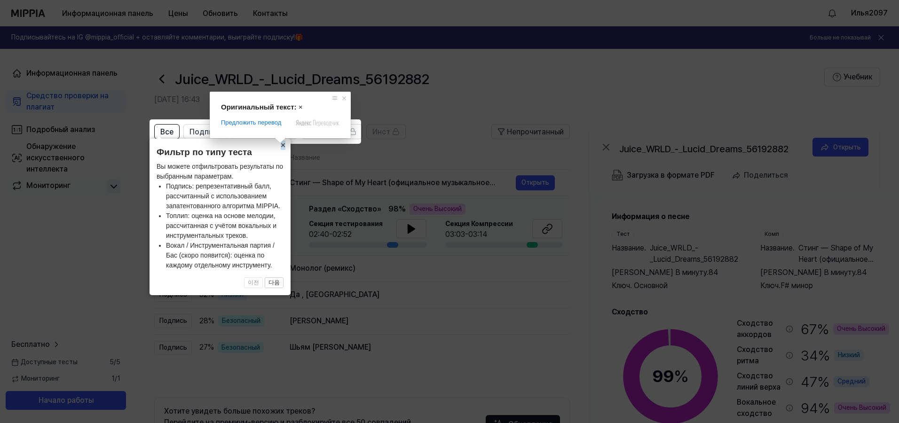 This screenshot has width=899, height=423. I want to click on button: Закрыть, so click(283, 145).